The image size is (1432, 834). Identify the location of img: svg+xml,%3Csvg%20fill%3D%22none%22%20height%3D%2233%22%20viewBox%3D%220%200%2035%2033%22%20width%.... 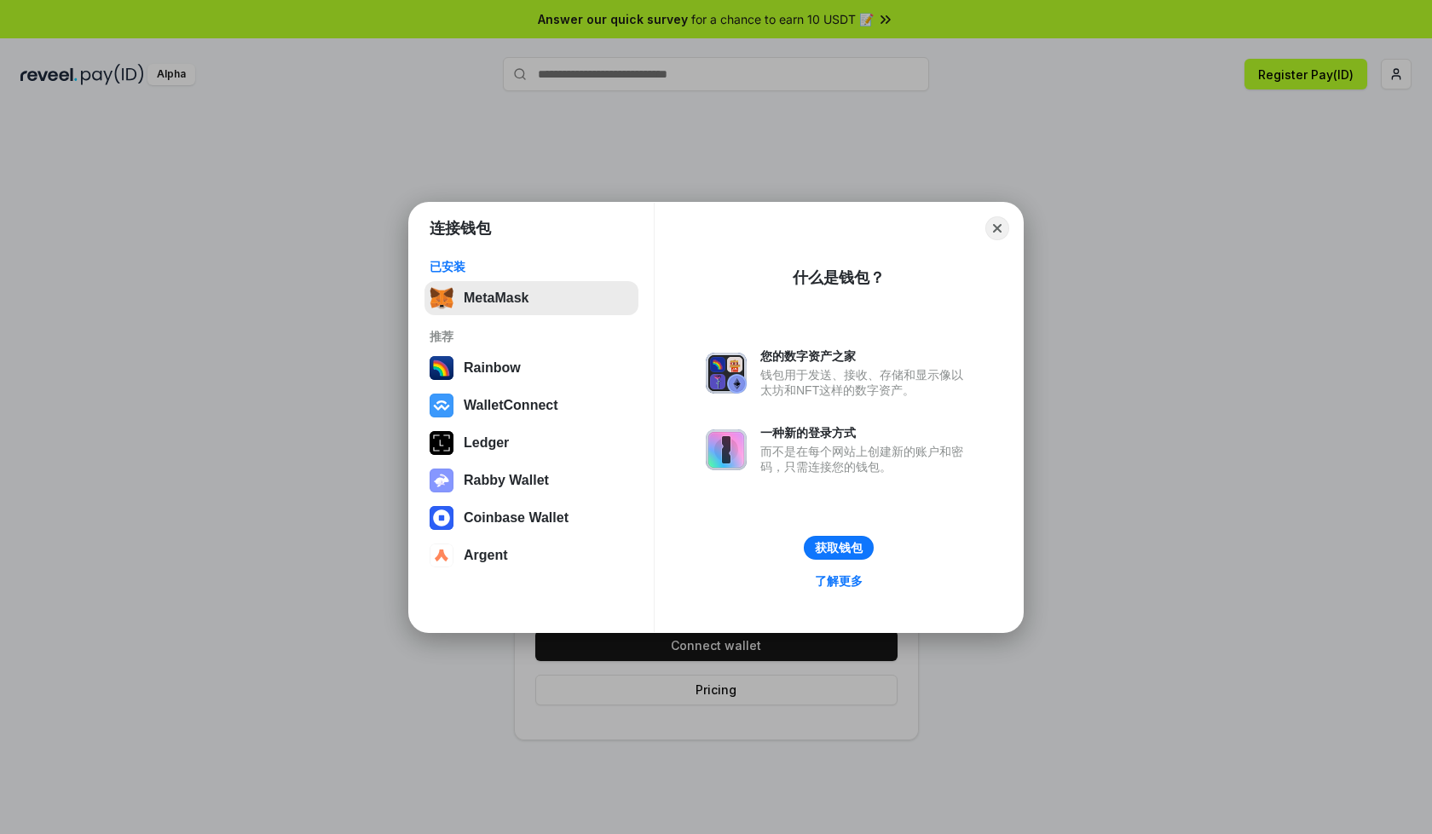
(441, 298).